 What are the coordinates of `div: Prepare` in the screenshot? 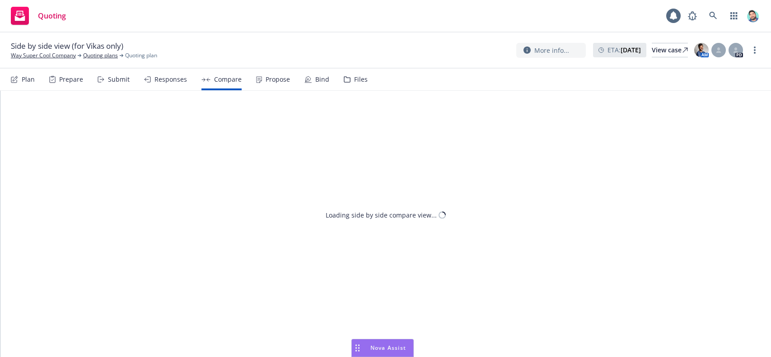 It's located at (71, 80).